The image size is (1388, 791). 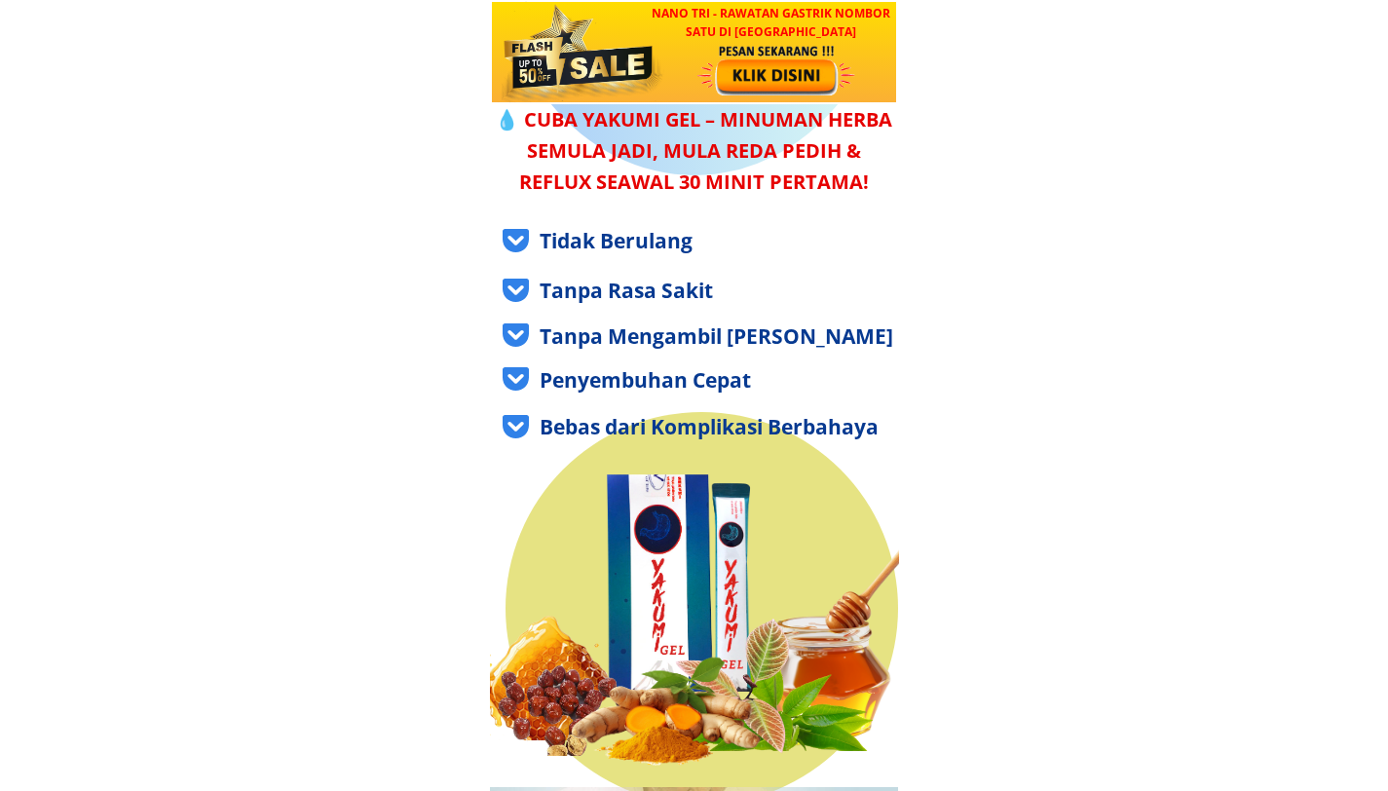 I want to click on div: Tanpa Rasa Sakit, so click(x=727, y=291).